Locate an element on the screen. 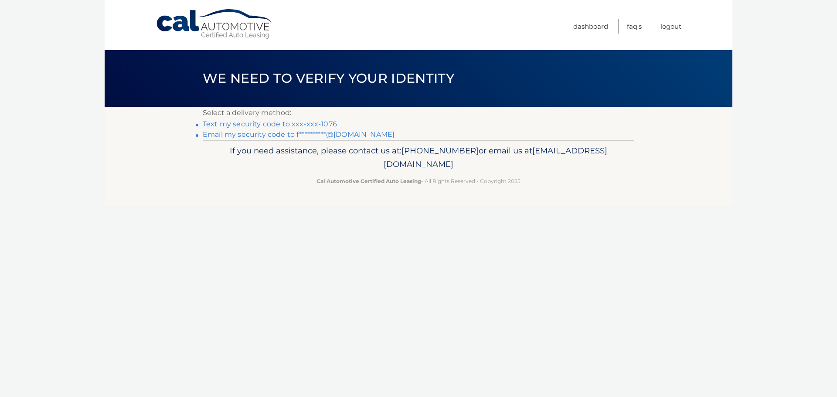  p: Select a delivery method: is located at coordinates (419, 113).